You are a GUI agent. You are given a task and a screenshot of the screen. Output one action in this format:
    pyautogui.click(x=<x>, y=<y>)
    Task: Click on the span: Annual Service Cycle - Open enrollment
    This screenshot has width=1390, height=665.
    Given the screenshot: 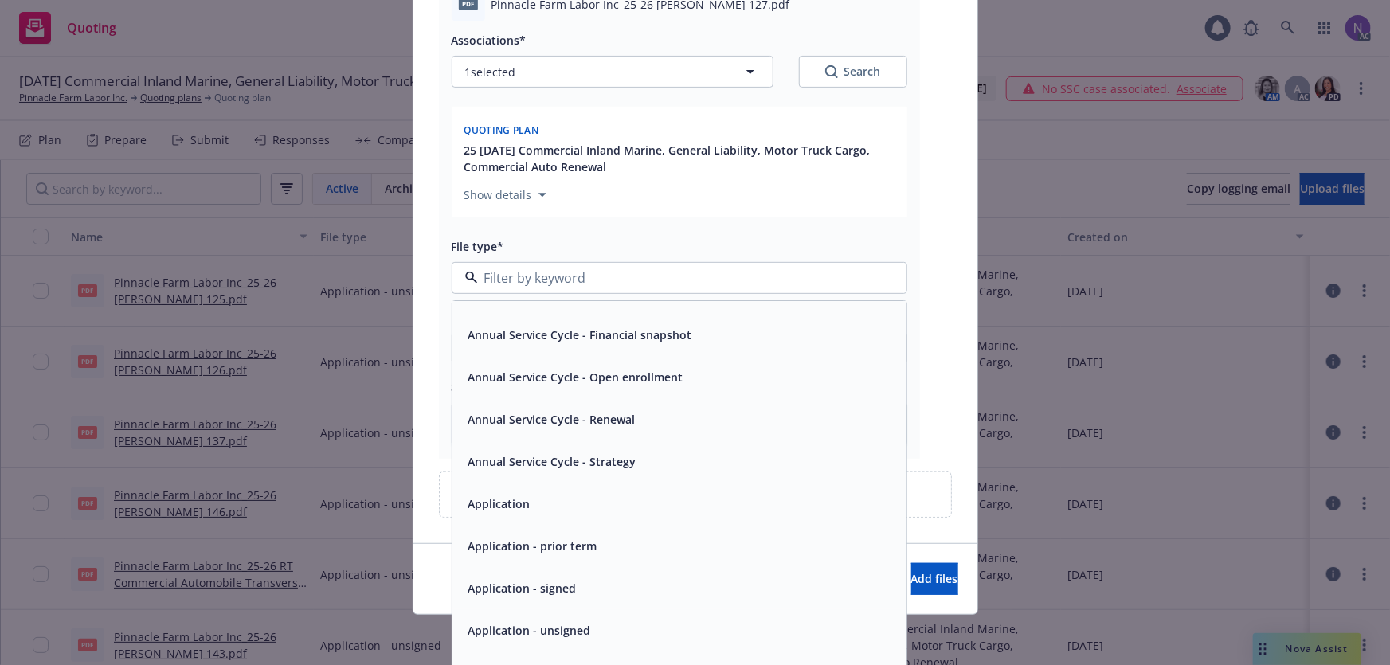 What is the action you would take?
    pyautogui.click(x=576, y=377)
    